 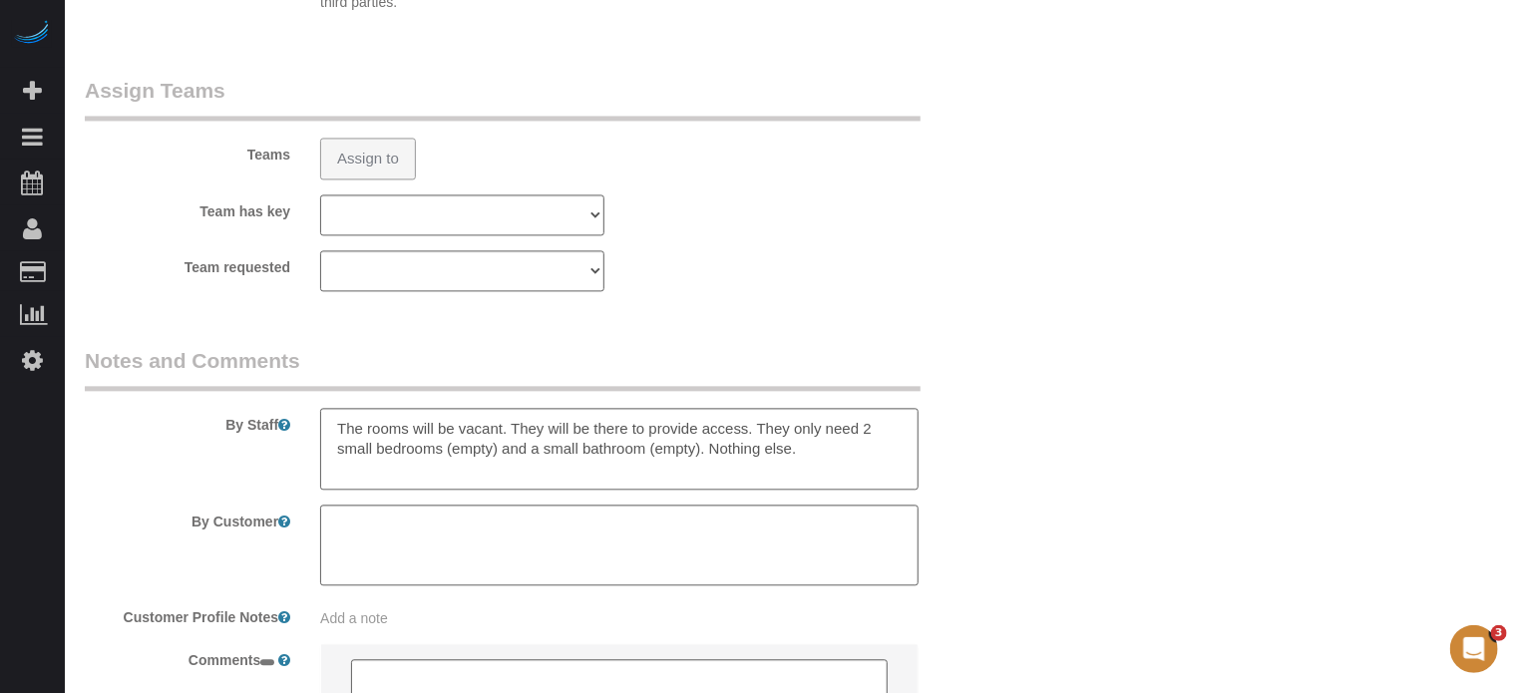 I want to click on label: Customer Profile Notes, so click(x=187, y=613).